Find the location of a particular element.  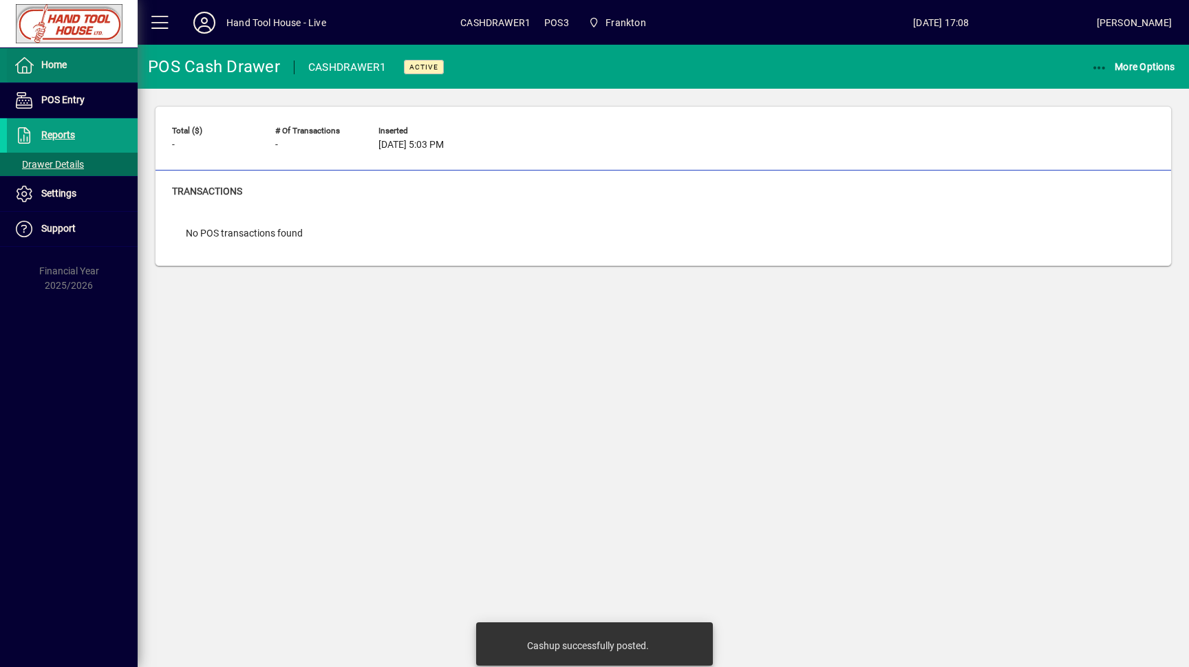

span: POS Entry is located at coordinates (63, 100).